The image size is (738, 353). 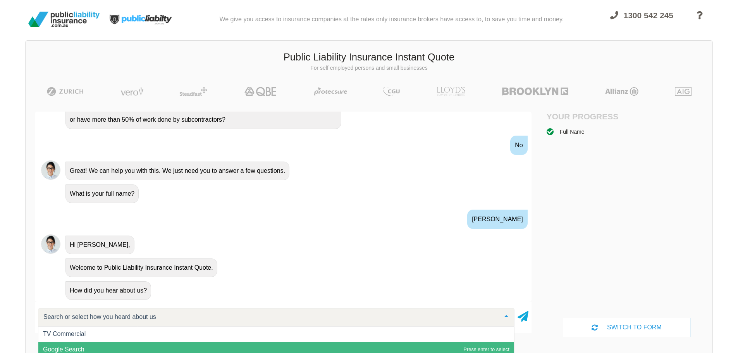 I want to click on img: Public Liability Insurance, so click(x=64, y=19).